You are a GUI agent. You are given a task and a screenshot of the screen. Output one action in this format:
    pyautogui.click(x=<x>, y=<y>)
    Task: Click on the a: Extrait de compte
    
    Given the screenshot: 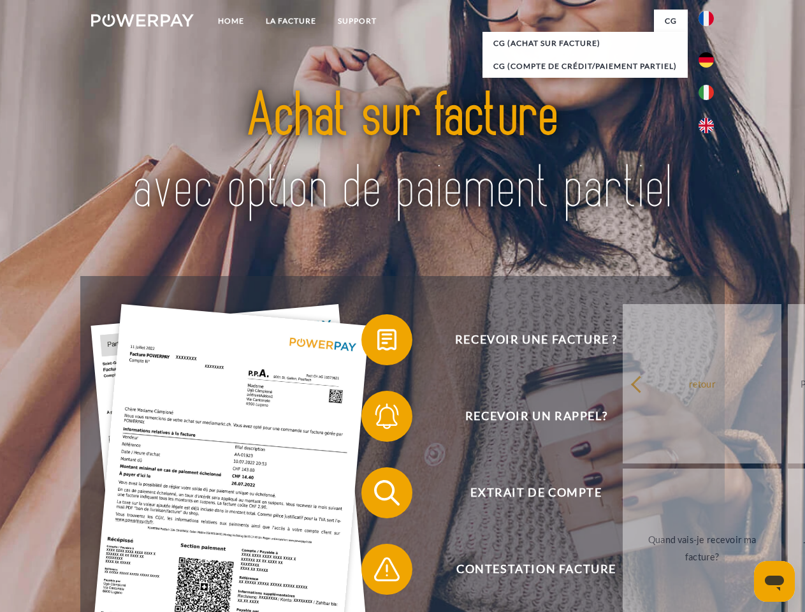 What is the action you would take?
    pyautogui.click(x=527, y=493)
    